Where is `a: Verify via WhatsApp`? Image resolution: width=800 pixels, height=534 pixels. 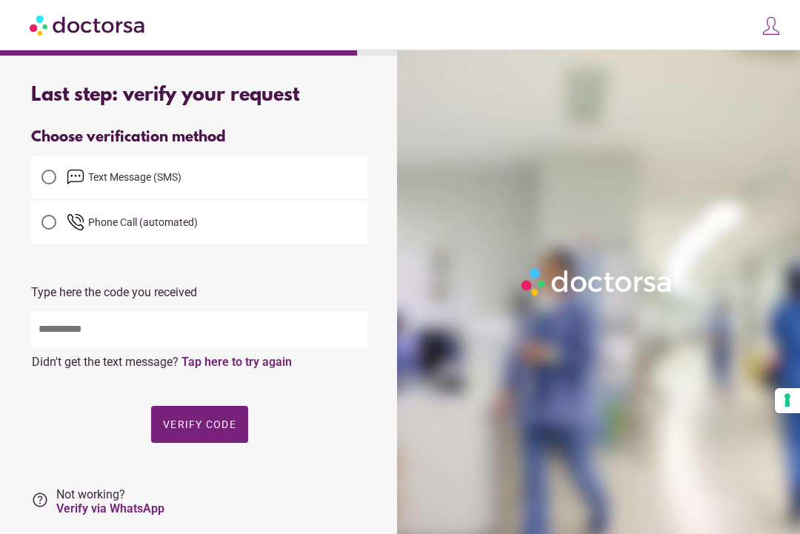
a: Verify via WhatsApp is located at coordinates (110, 508).